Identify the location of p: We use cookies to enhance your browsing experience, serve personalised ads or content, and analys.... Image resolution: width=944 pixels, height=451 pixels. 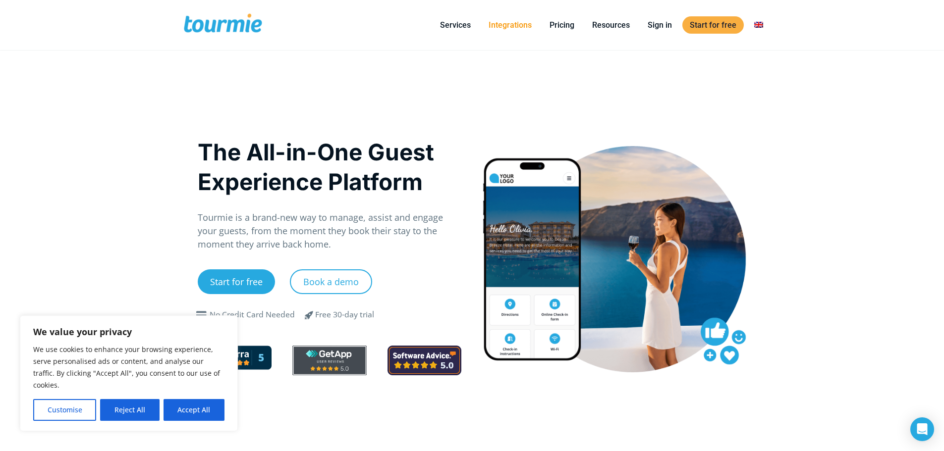
(129, 368).